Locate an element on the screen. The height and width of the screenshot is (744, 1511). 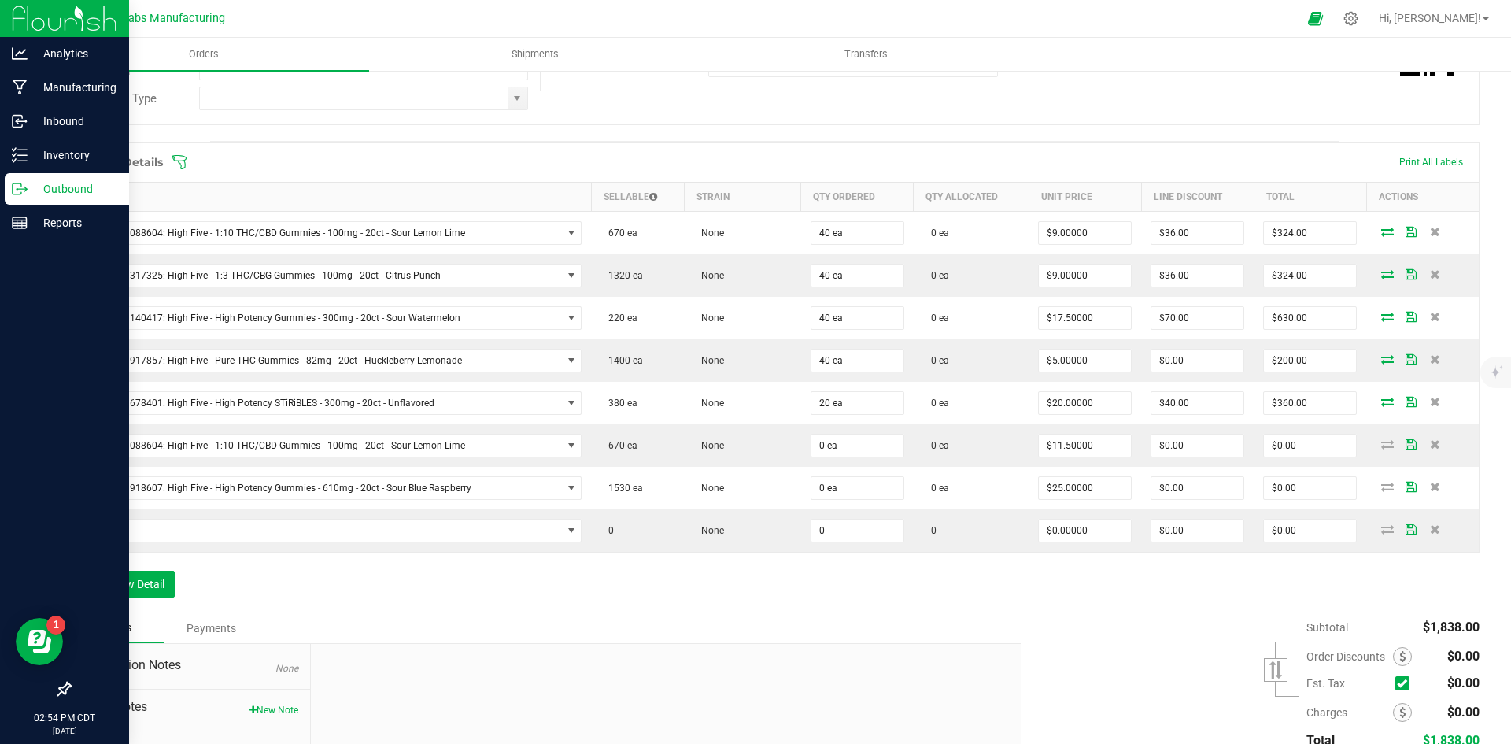
span: 1400 ea is located at coordinates (622, 360).